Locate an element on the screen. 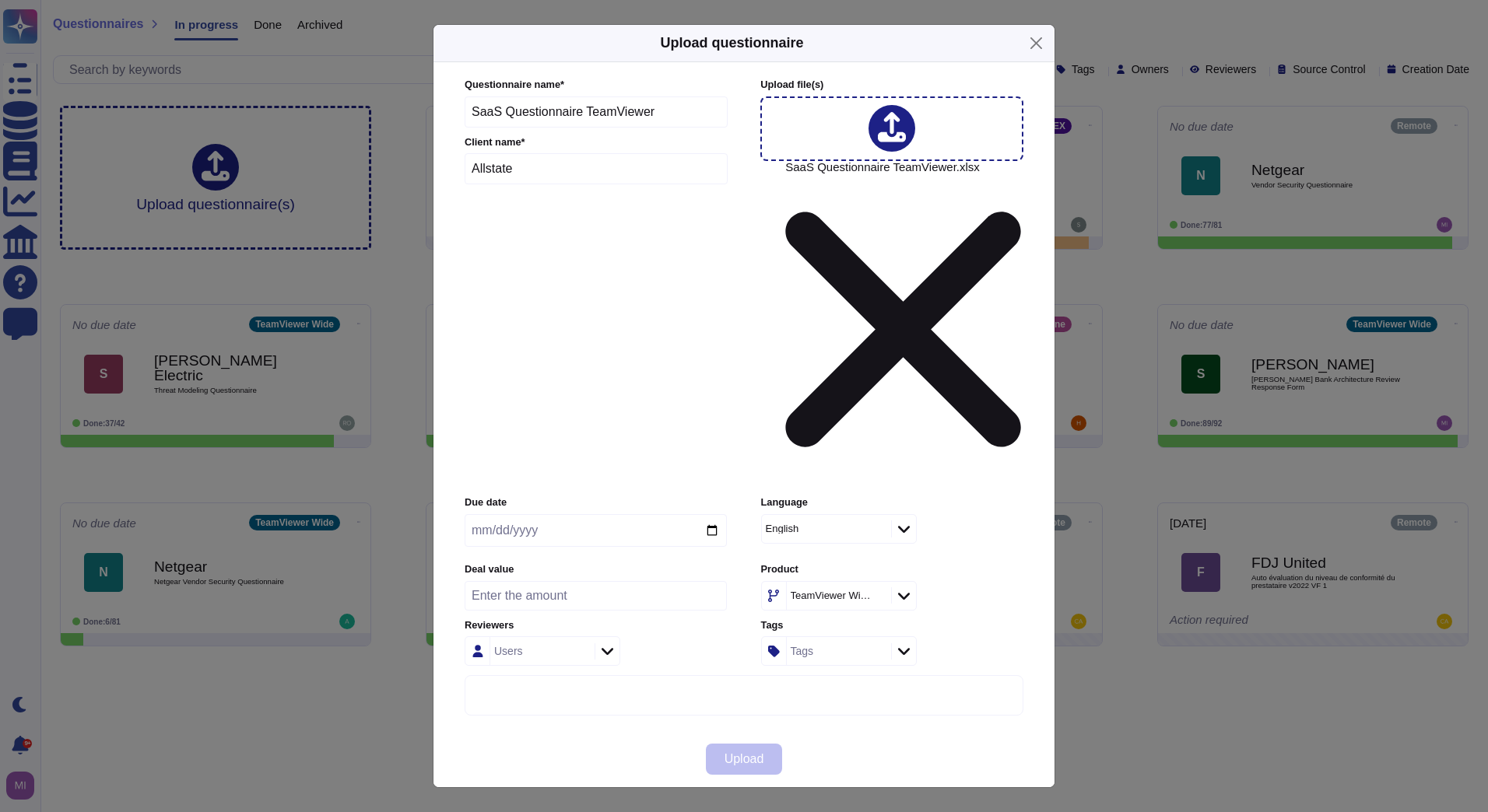 Image resolution: width=1488 pixels, height=812 pixels. label: Language is located at coordinates (892, 503).